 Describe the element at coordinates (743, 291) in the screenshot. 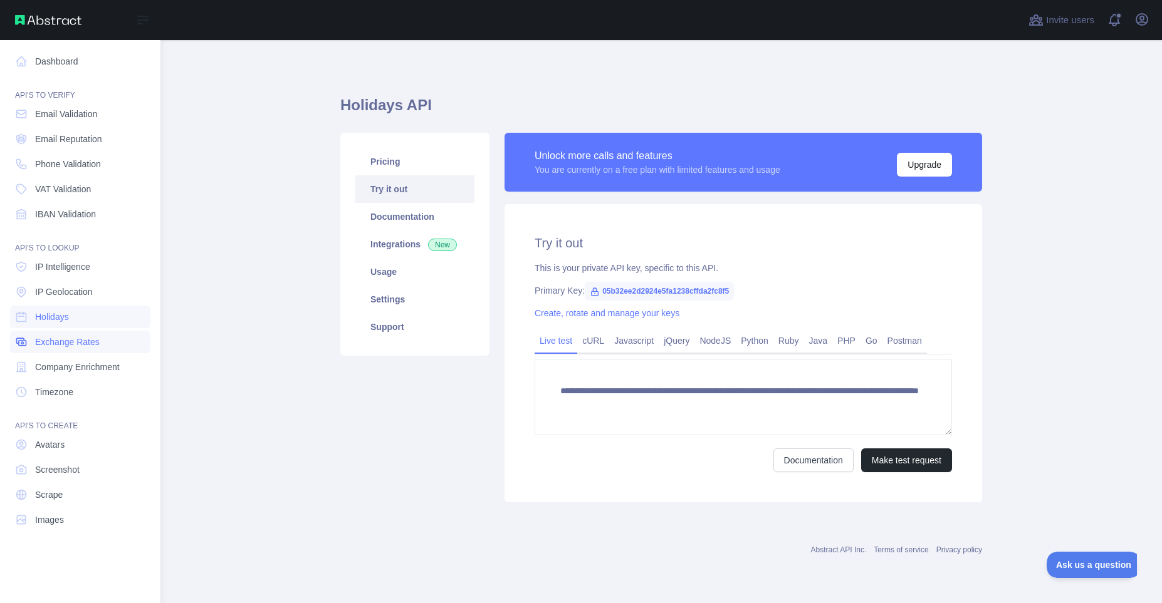

I see `div: Primary Key:` at that location.